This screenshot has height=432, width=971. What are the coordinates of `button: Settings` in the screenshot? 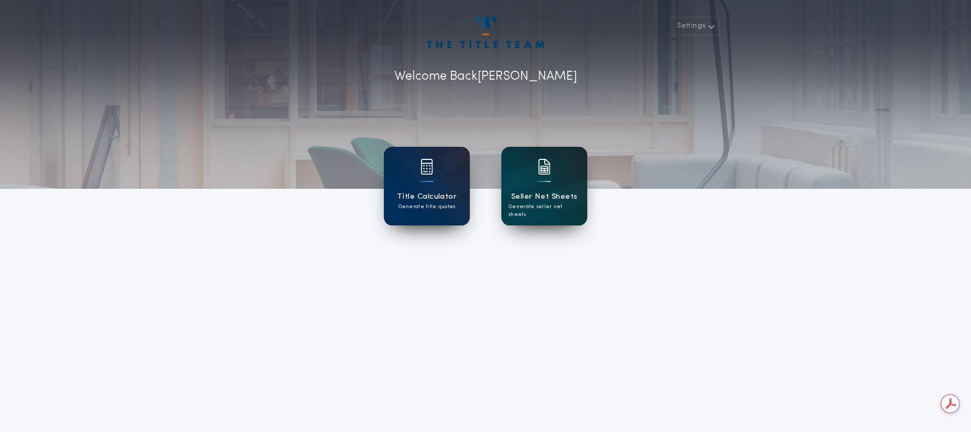 It's located at (695, 26).